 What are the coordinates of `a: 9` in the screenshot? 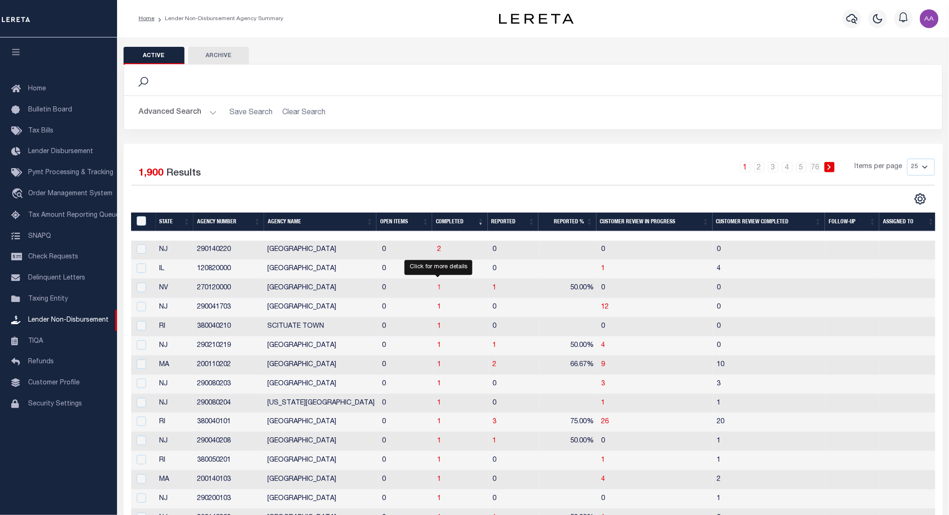 It's located at (603, 365).